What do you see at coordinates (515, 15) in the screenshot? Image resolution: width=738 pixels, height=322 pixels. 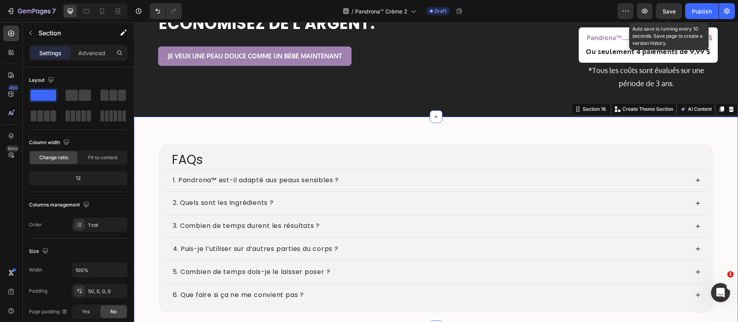 I see `p: .Seulement 39,99 $` at bounding box center [515, 15].